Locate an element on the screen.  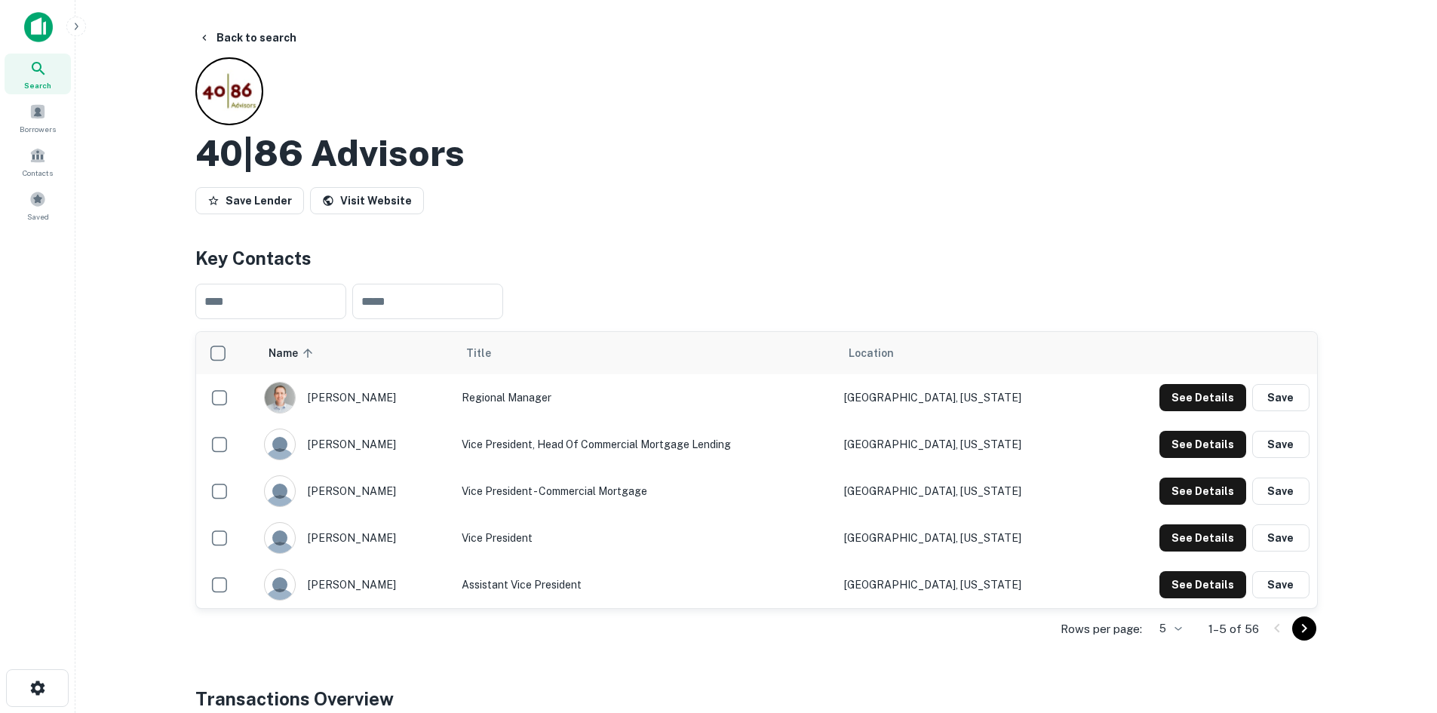
h4: Transactions Overview is located at coordinates (294, 699).